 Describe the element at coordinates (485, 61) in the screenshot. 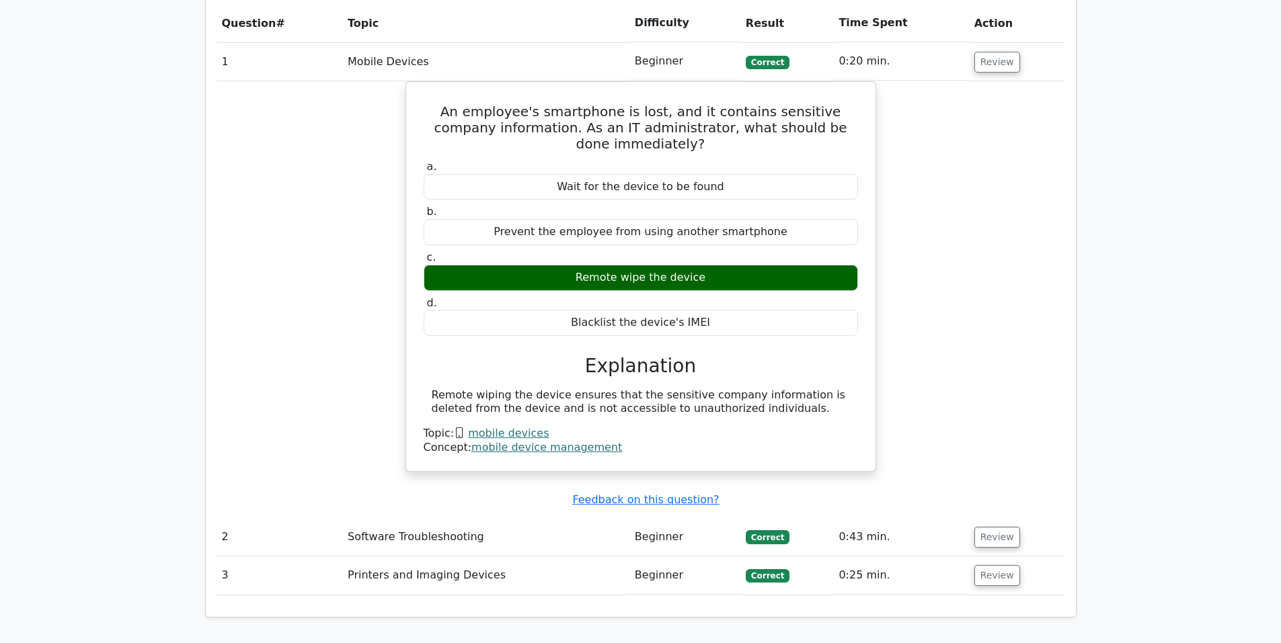

I see `td: Mobile Devices` at that location.